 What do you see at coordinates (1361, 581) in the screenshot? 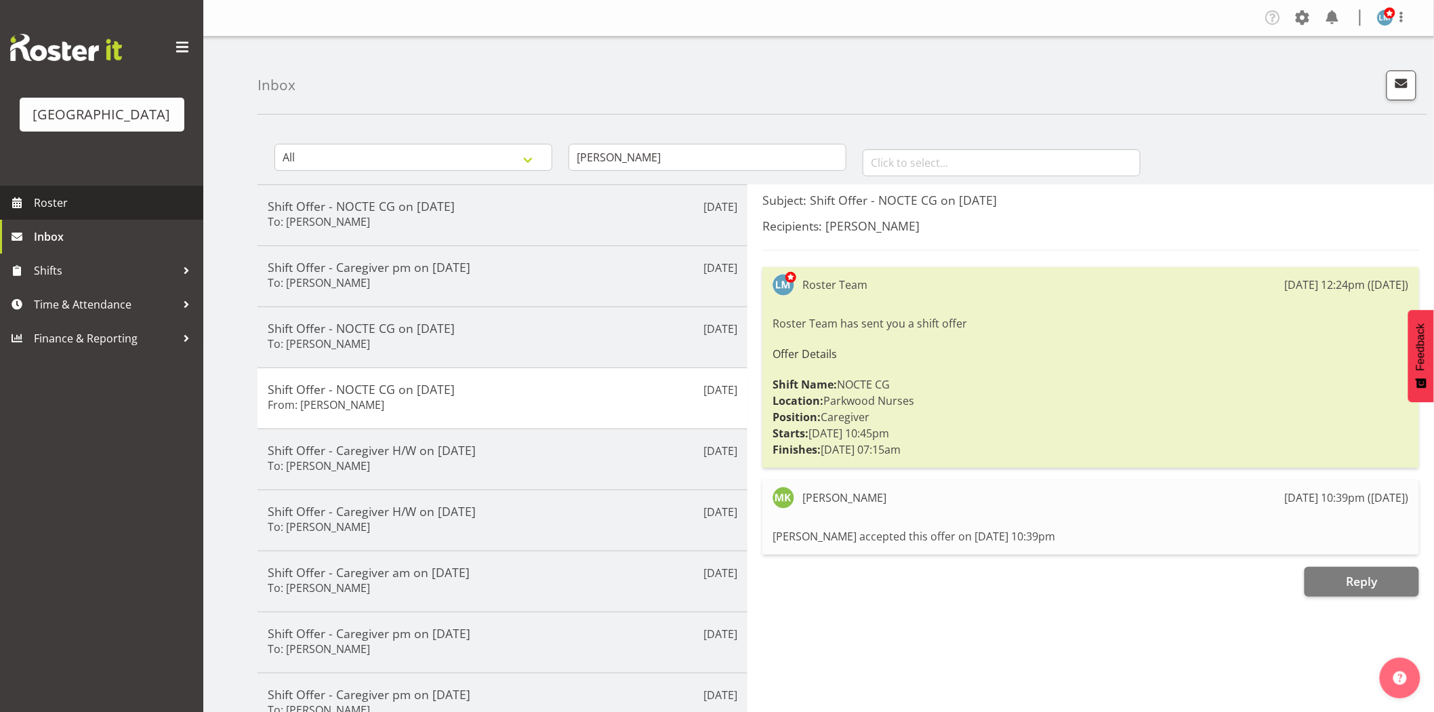
I see `button: Reply` at bounding box center [1361, 581].